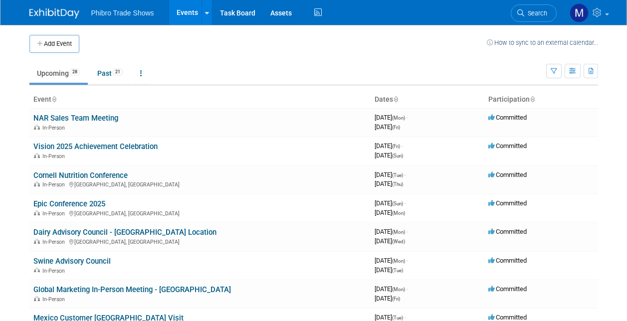  What do you see at coordinates (428, 100) in the screenshot?
I see `th: Dates` at bounding box center [428, 100].